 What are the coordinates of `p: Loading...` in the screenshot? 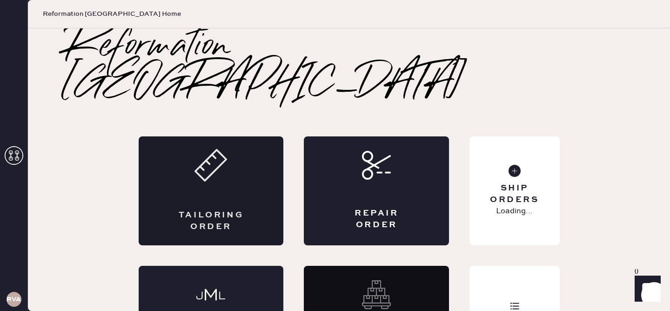 It's located at (514, 211).